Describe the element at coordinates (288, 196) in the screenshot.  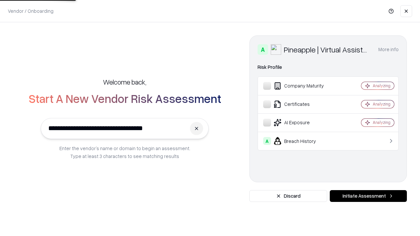
I see `button: Discard` at that location.